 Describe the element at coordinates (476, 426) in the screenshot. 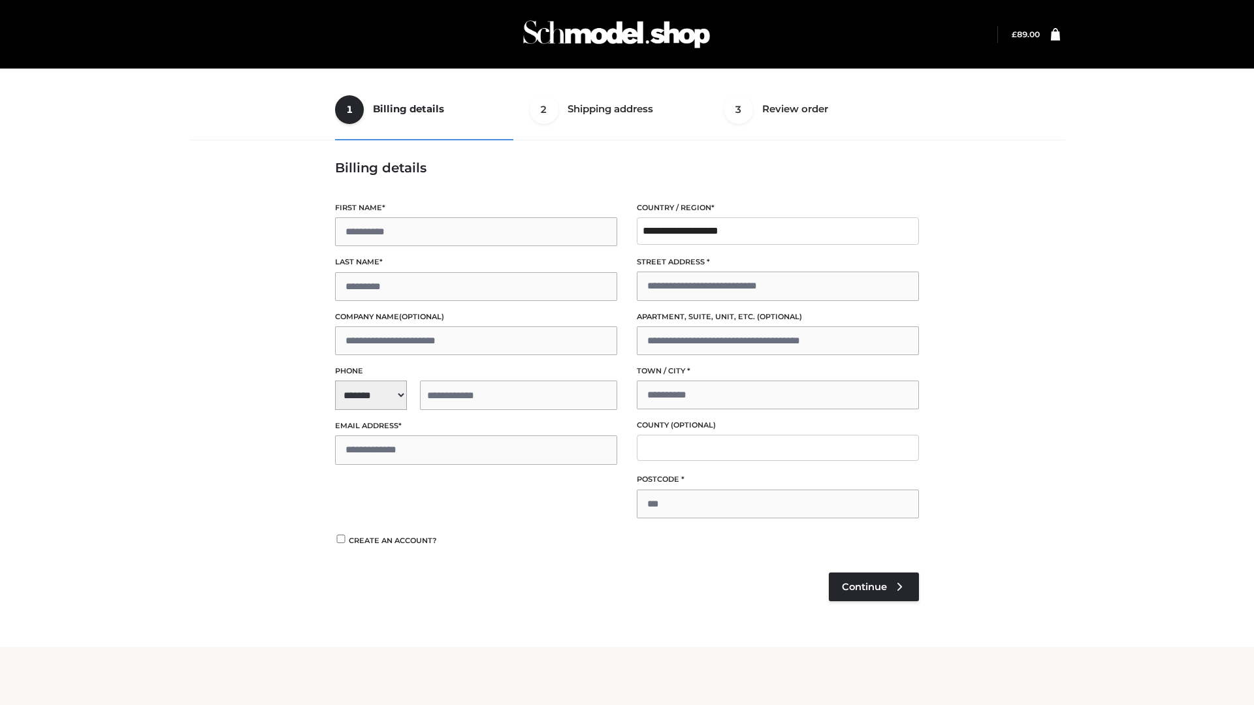

I see `label: Email address` at that location.